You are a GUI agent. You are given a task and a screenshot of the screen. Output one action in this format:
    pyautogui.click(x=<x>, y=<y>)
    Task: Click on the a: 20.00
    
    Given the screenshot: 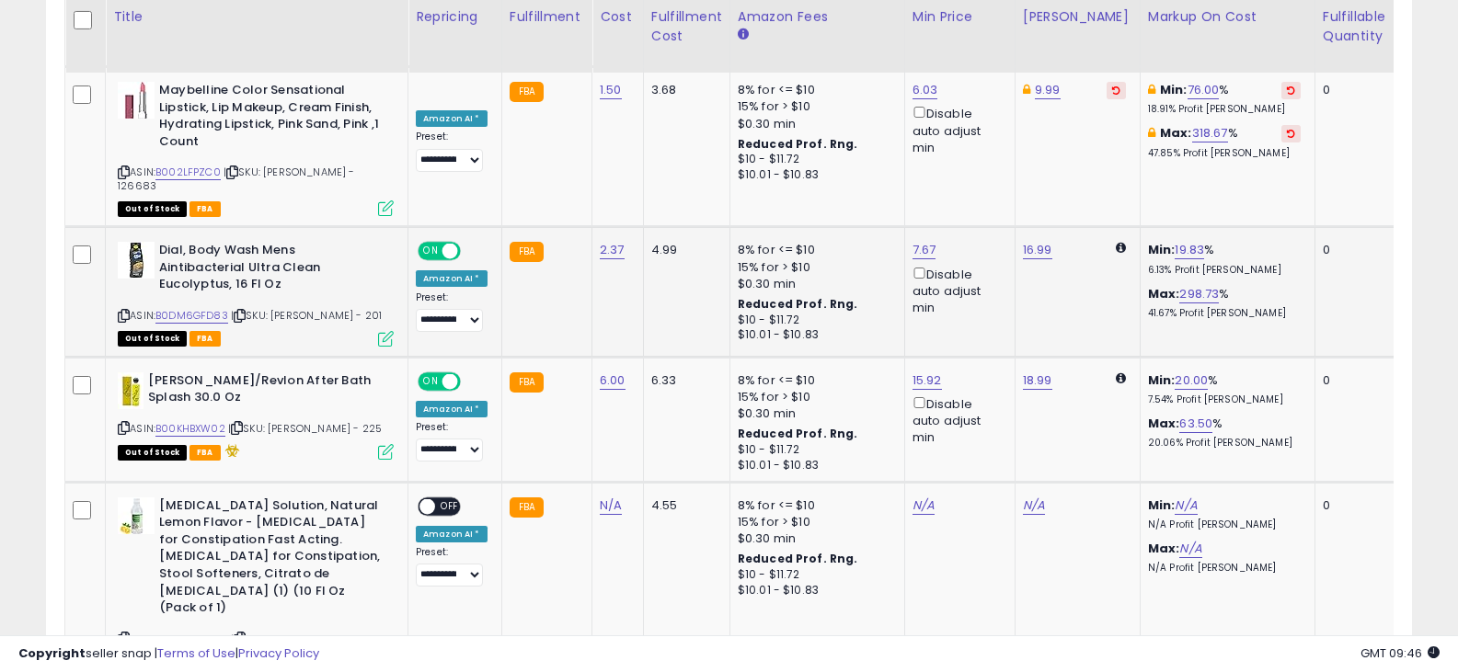 What is the action you would take?
    pyautogui.click(x=1191, y=381)
    